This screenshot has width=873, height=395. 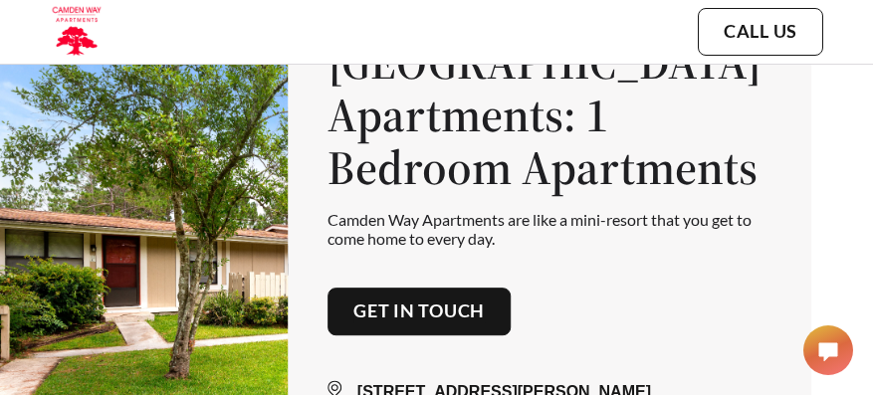 I want to click on button: Call Us, so click(x=760, y=32).